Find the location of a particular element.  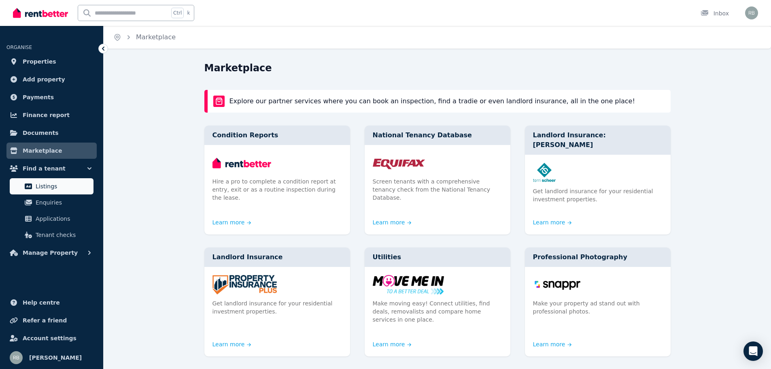

span: Applications is located at coordinates (63, 219).